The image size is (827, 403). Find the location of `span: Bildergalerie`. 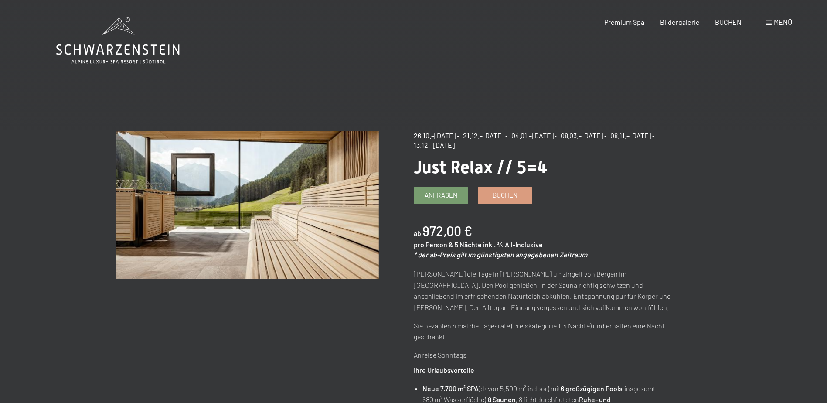

span: Bildergalerie is located at coordinates (680, 22).